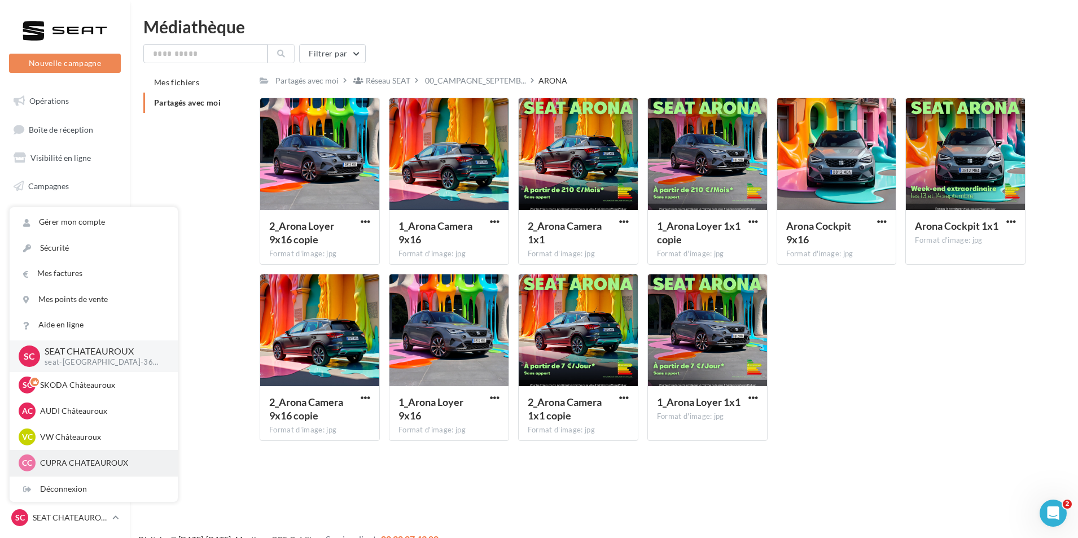  What do you see at coordinates (27, 437) in the screenshot?
I see `span: VC` at bounding box center [27, 437].